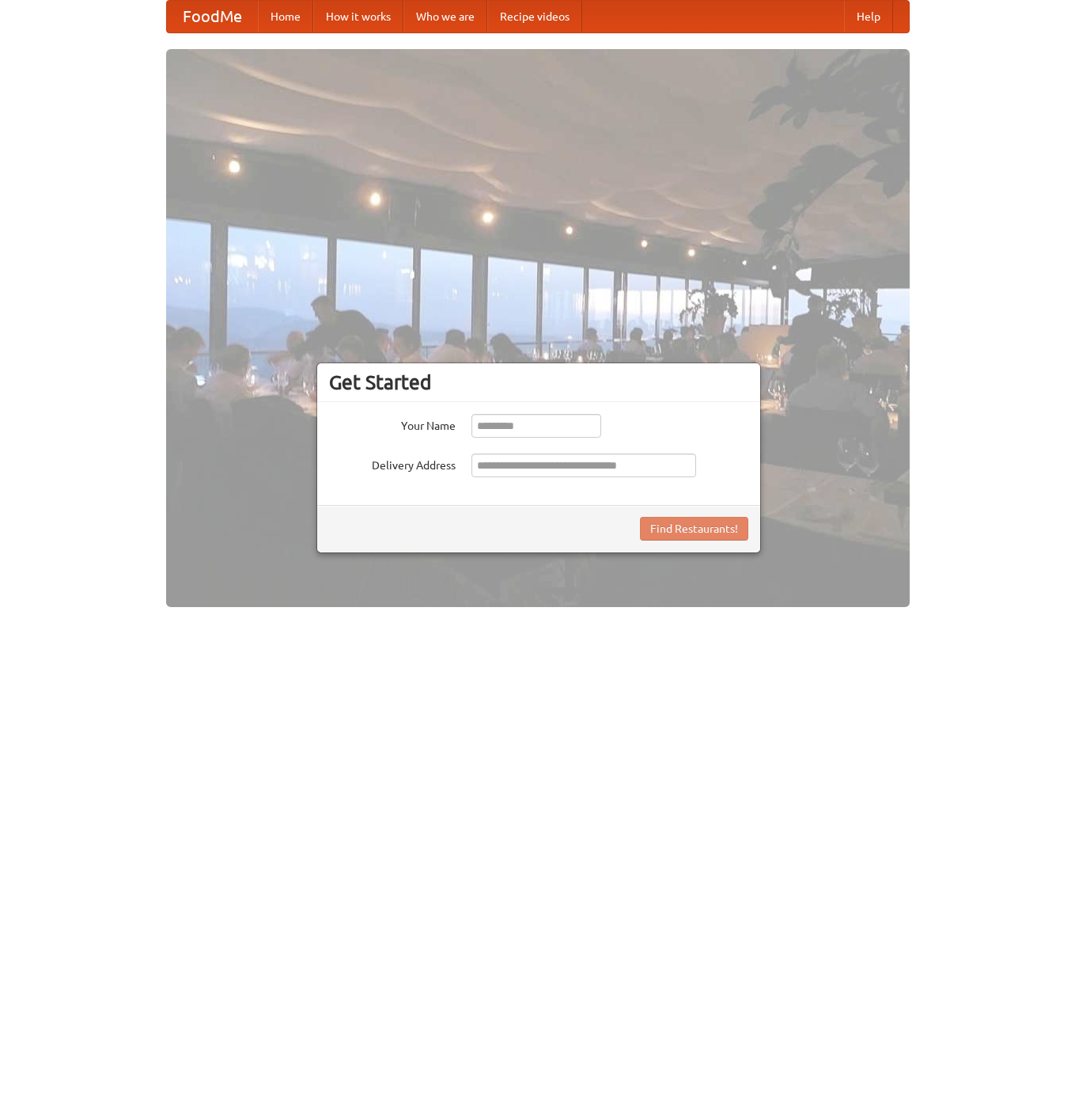 The image size is (1075, 1120). What do you see at coordinates (358, 17) in the screenshot?
I see `a: How it works` at bounding box center [358, 17].